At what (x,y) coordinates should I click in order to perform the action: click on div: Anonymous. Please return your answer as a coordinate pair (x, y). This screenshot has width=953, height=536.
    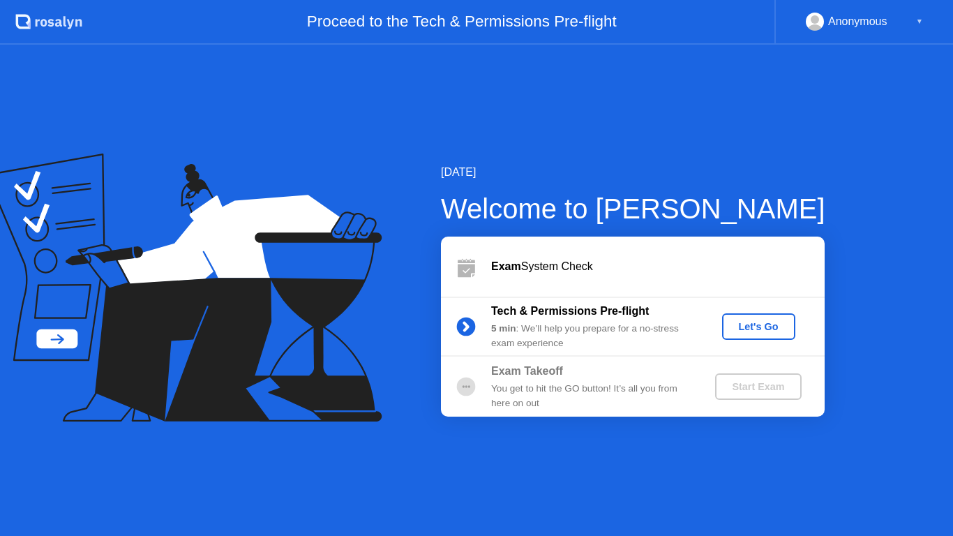
    Looking at the image, I should click on (857, 22).